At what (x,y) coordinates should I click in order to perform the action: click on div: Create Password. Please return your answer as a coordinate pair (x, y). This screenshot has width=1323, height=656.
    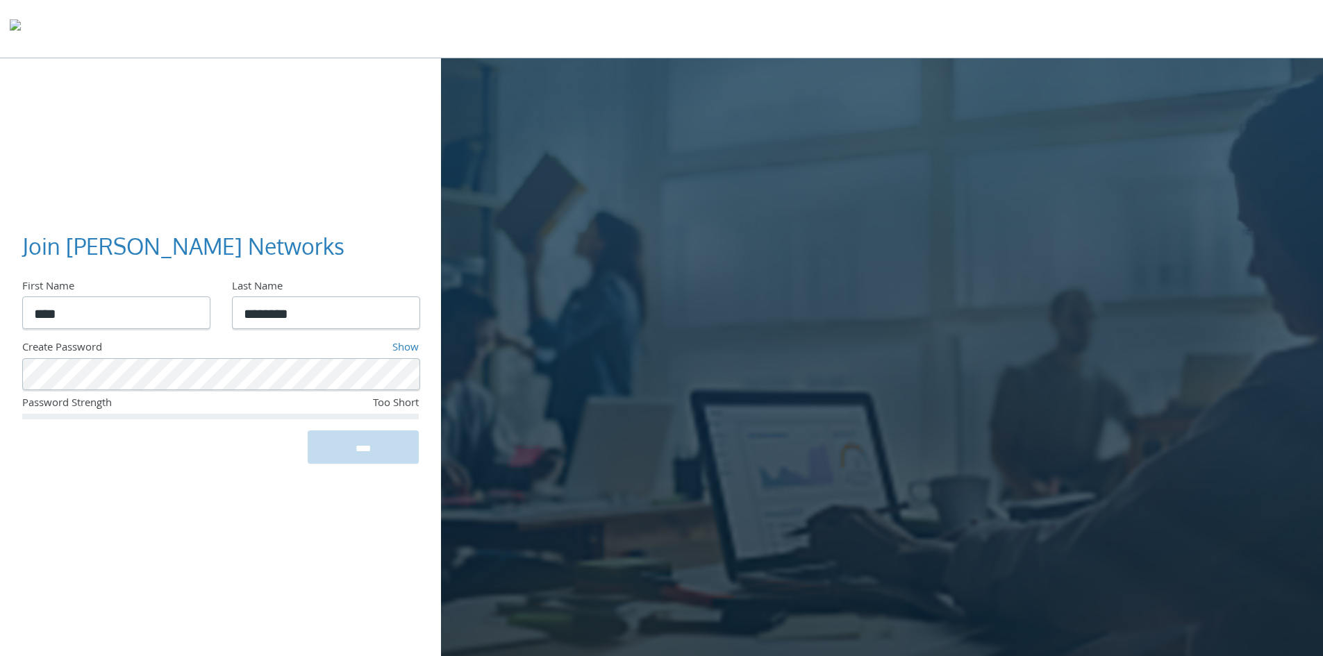
    Looking at the image, I should click on (149, 349).